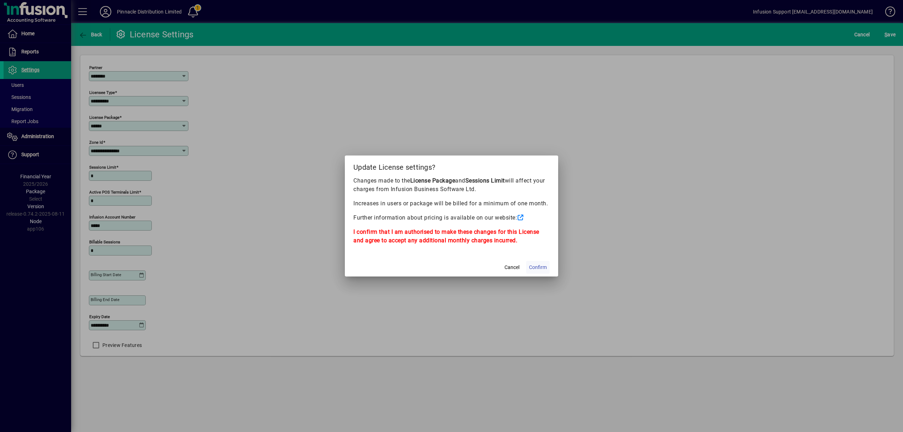 The height and width of the screenshot is (432, 903). I want to click on span: Confirm, so click(538, 267).